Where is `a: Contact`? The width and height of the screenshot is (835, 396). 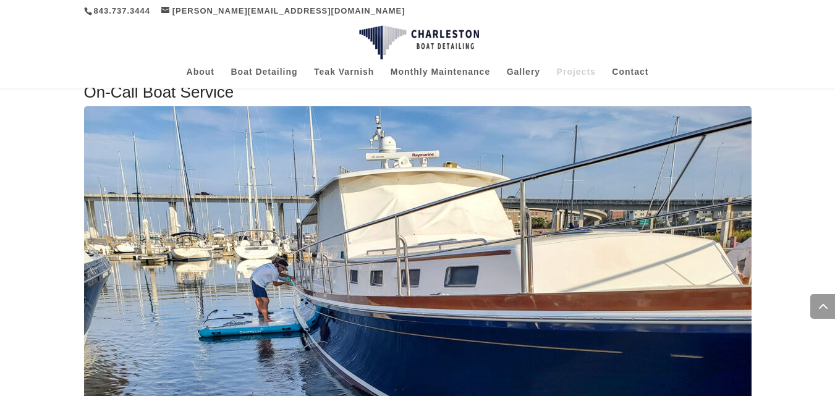
a: Contact is located at coordinates (630, 77).